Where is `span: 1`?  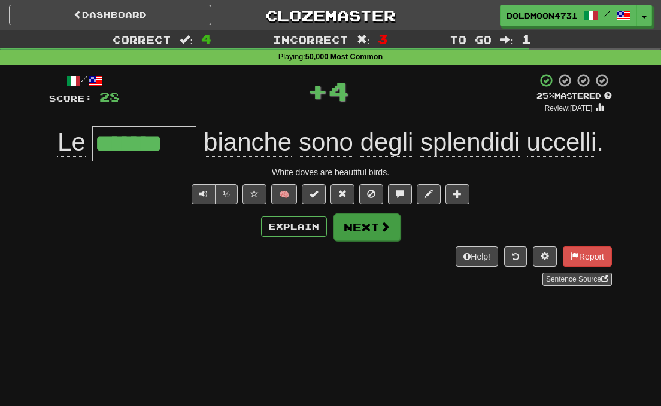
span: 1 is located at coordinates (526, 39).